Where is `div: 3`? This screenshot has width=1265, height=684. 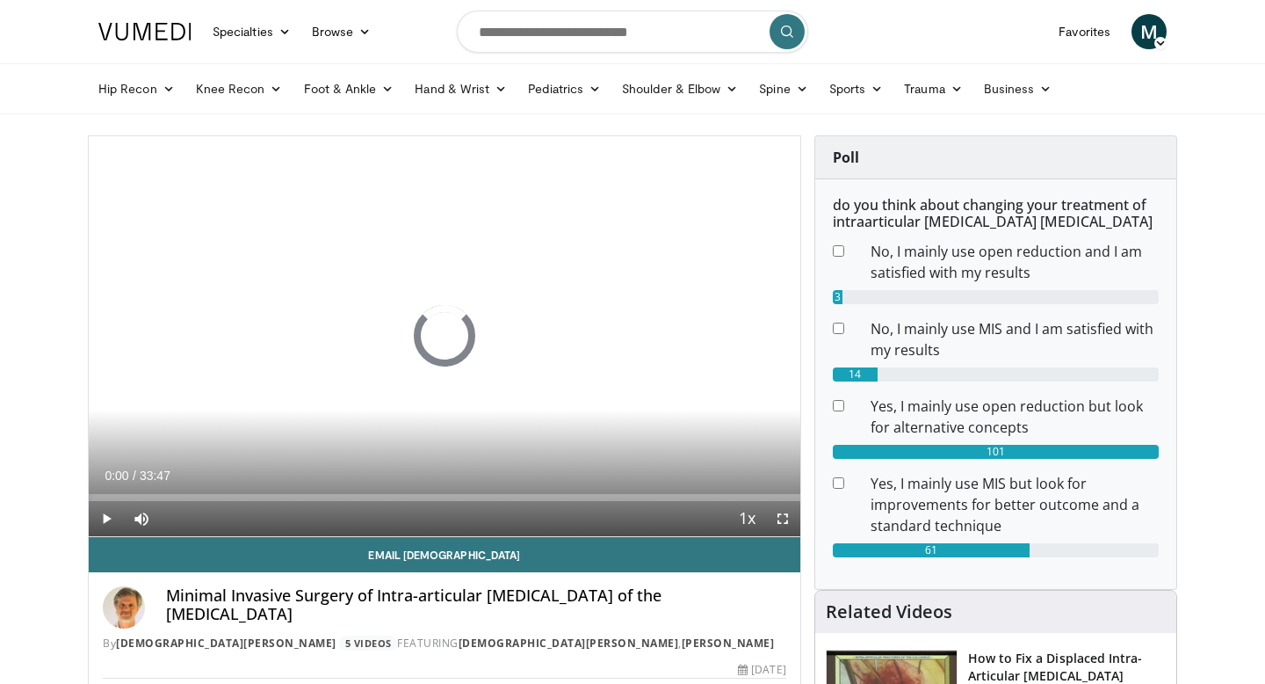 div: 3 is located at coordinates (837, 297).